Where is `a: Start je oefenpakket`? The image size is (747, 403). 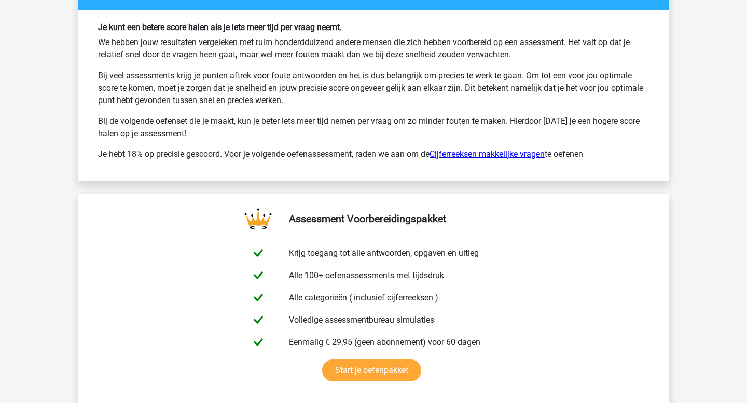
a: Start je oefenpakket is located at coordinates (371, 371).